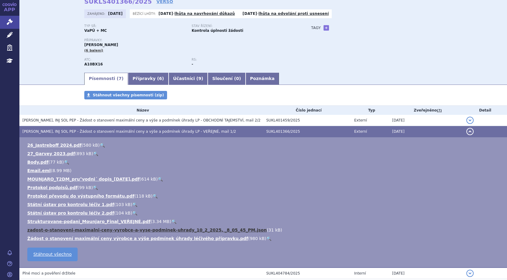 The image size is (507, 280). What do you see at coordinates (161, 78) in the screenshot?
I see `span: 6` at bounding box center [161, 78].